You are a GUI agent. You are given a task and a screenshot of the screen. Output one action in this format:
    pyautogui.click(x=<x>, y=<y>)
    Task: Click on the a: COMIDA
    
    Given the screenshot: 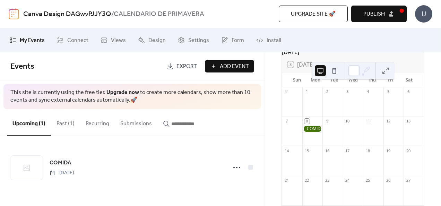 What is the action you would take?
    pyautogui.click(x=60, y=163)
    